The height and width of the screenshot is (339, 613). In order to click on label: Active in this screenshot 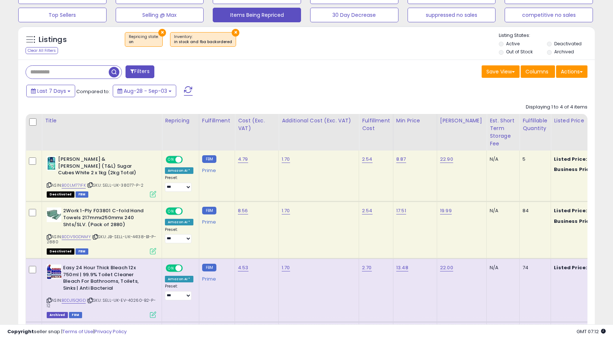, I will do `click(513, 43)`.